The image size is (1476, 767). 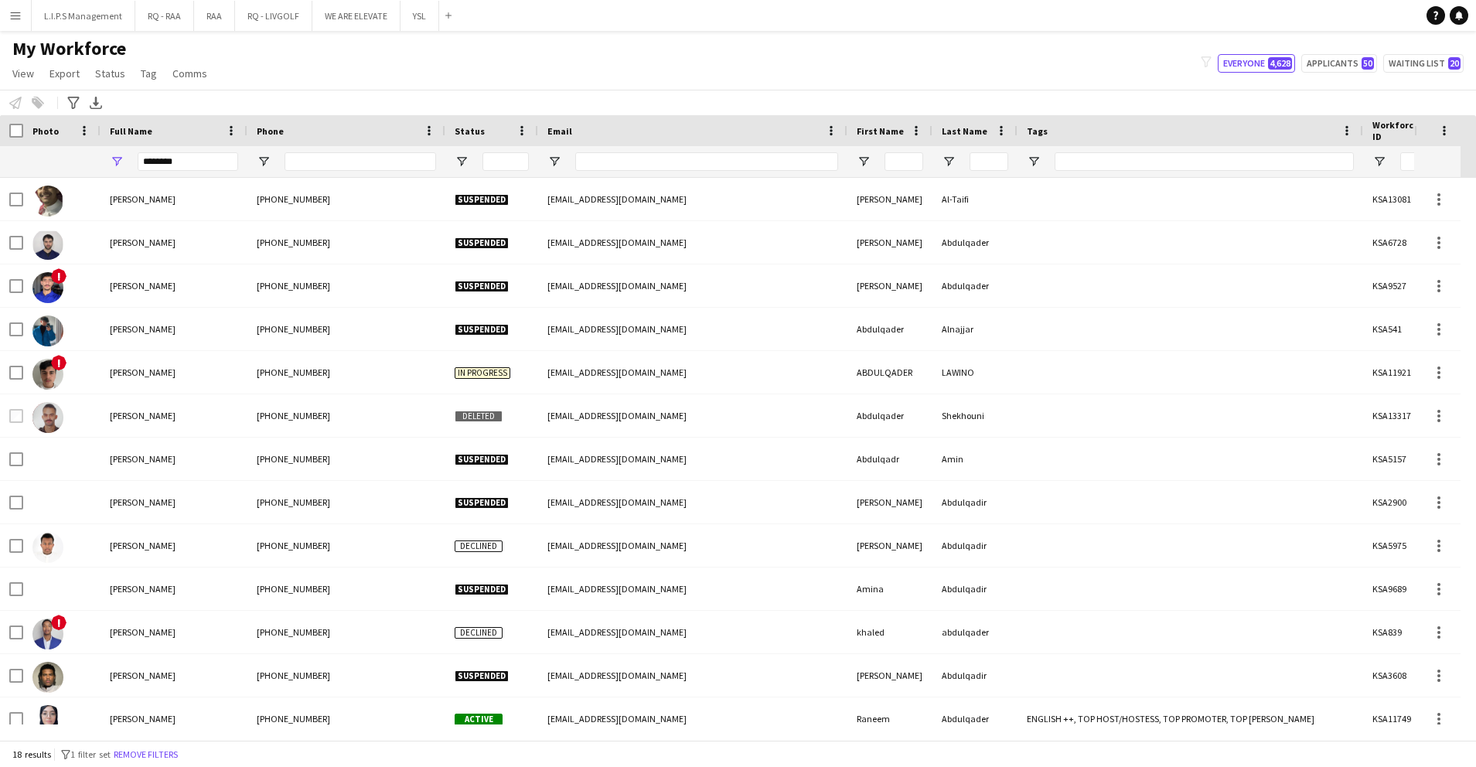 What do you see at coordinates (48, 288) in the screenshot?
I see `img: Abdullah Abdulqader` at bounding box center [48, 288].